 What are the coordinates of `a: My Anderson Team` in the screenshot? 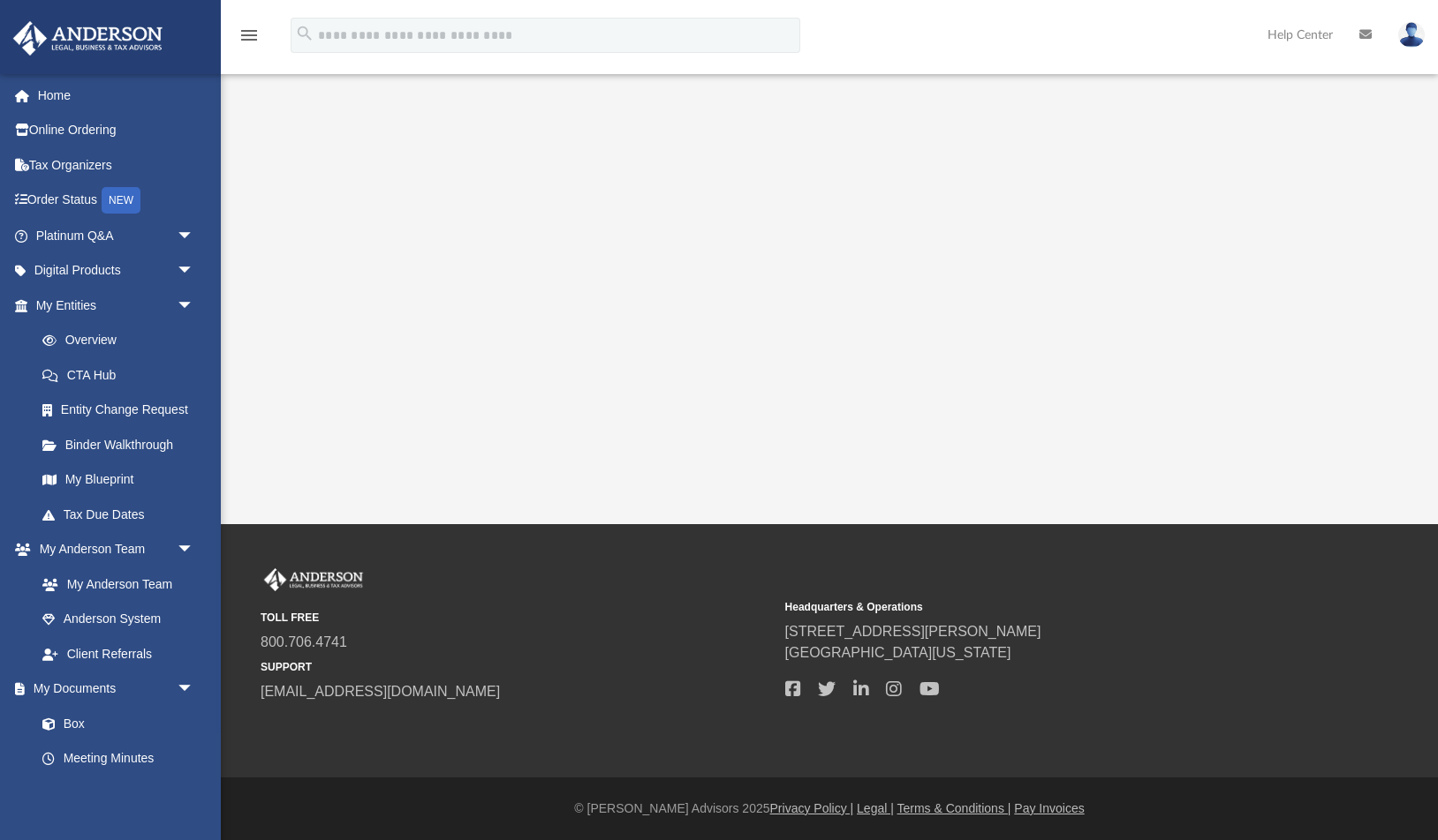 It's located at (114, 585).